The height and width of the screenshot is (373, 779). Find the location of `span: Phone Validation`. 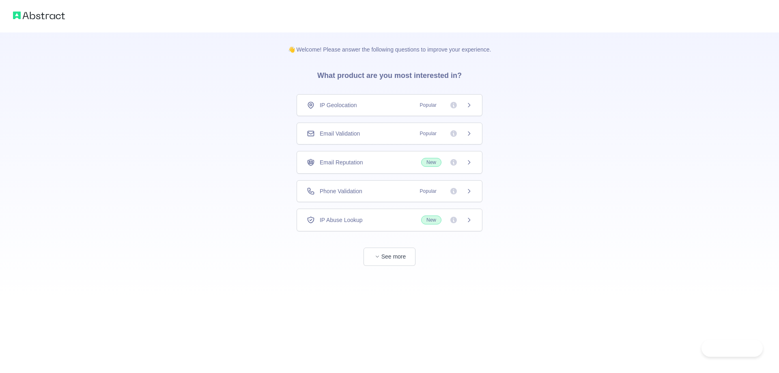

span: Phone Validation is located at coordinates (341, 191).